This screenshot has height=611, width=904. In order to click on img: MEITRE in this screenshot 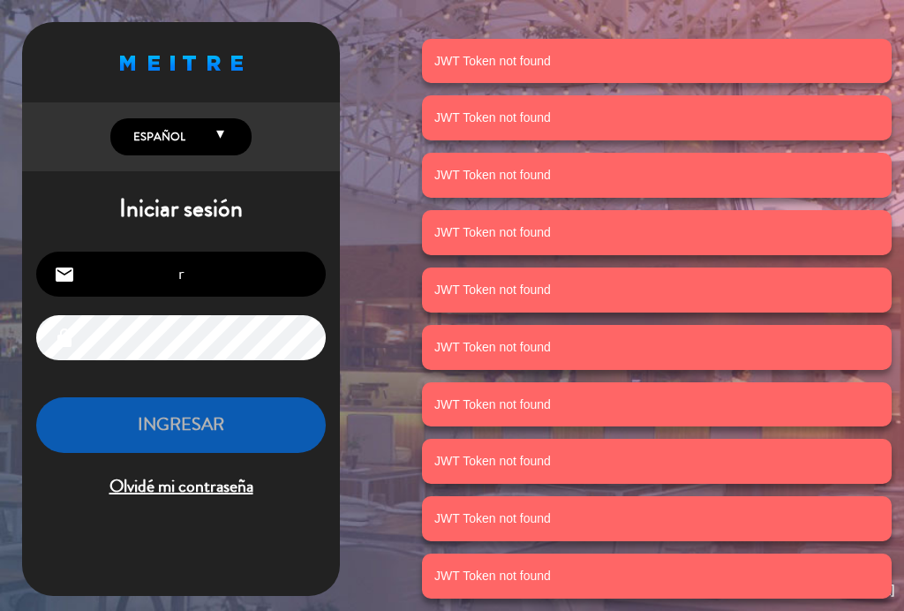, I will do `click(181, 63)`.